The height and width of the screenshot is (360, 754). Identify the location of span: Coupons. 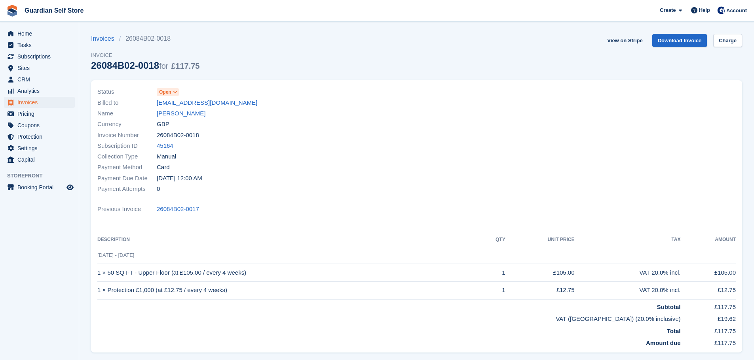
(41, 125).